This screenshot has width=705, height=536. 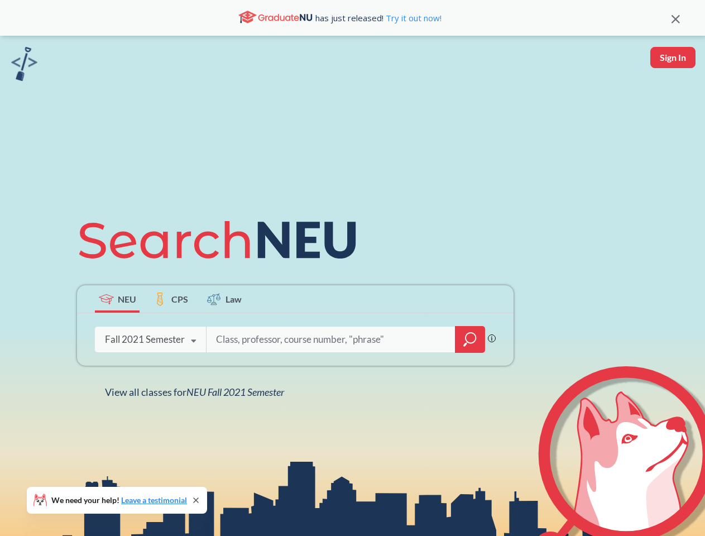 I want to click on button: Sign In, so click(x=673, y=57).